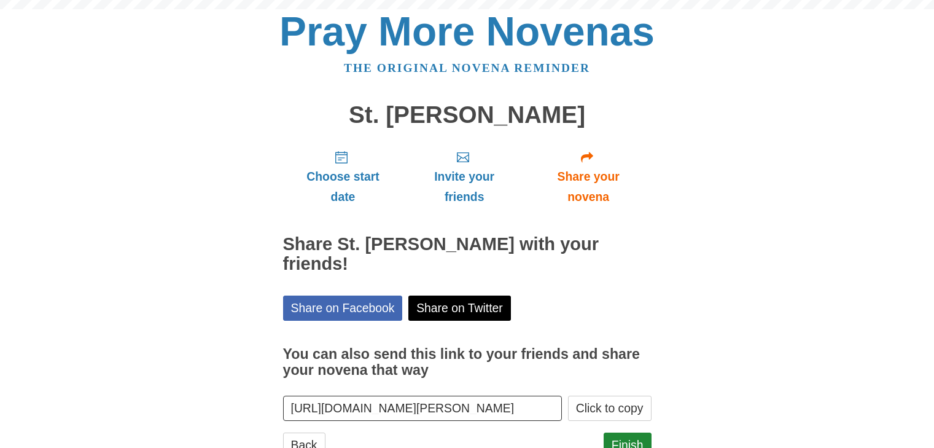 The image size is (934, 448). Describe the element at coordinates (464, 187) in the screenshot. I see `span: Invite your friends` at that location.